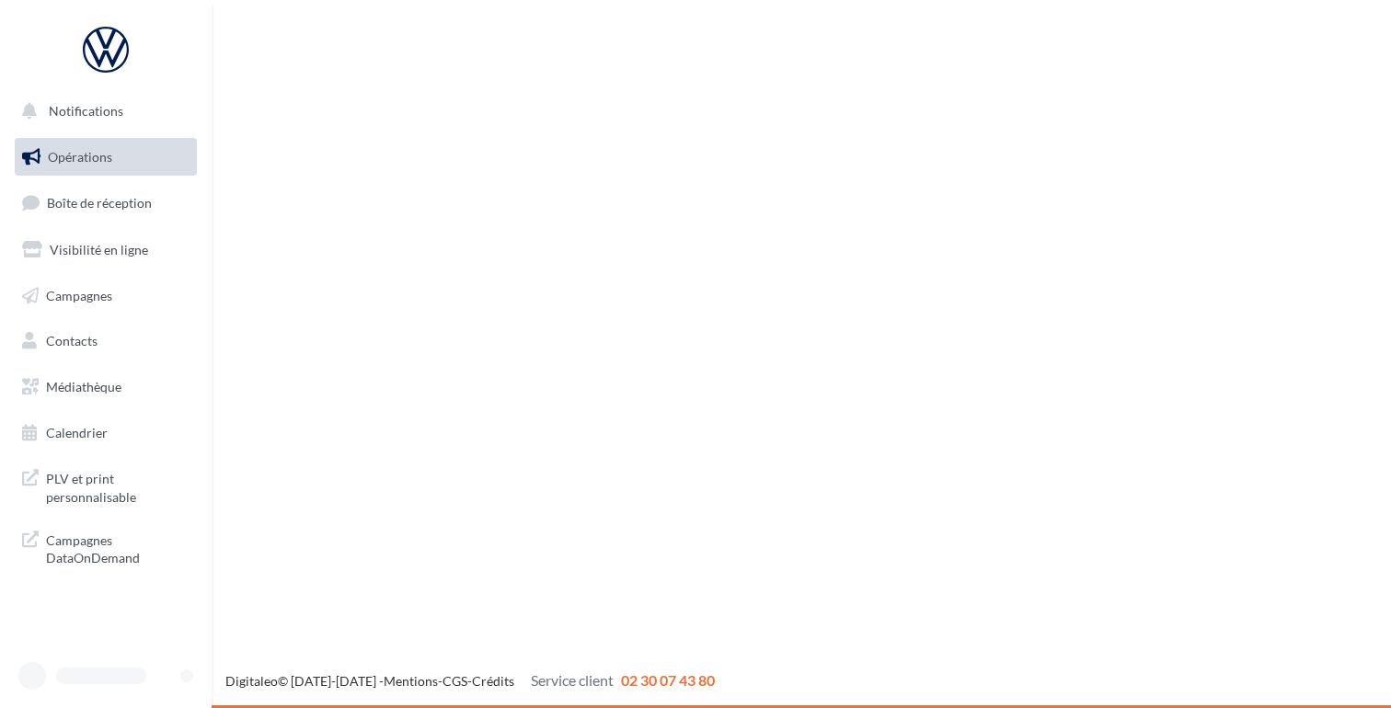 The width and height of the screenshot is (1391, 708). What do you see at coordinates (106, 387) in the screenshot?
I see `a: Médiathèque` at bounding box center [106, 387].